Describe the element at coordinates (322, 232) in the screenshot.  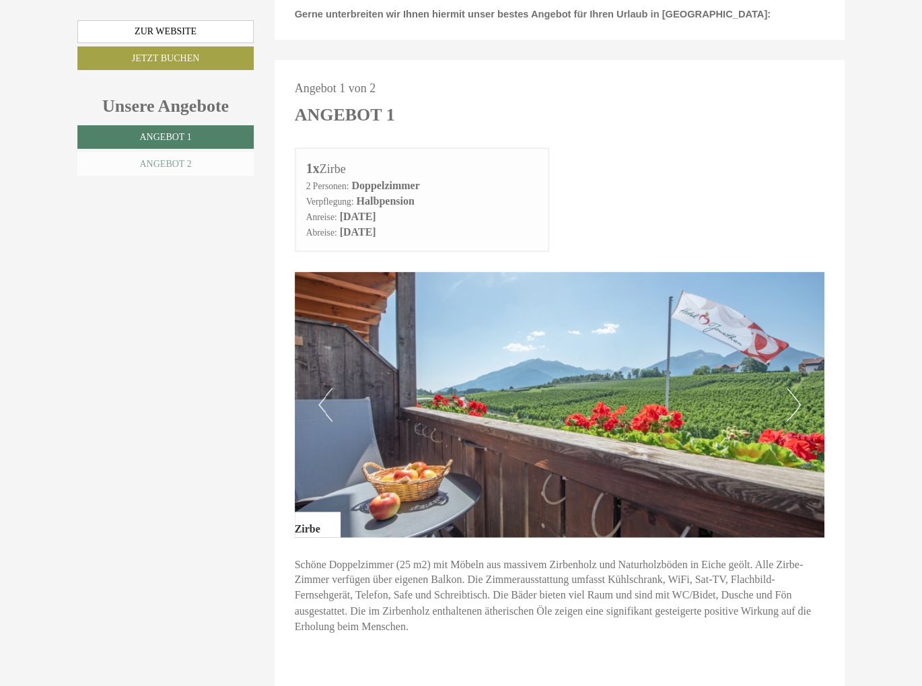
I see `small: Abreise:` at that location.